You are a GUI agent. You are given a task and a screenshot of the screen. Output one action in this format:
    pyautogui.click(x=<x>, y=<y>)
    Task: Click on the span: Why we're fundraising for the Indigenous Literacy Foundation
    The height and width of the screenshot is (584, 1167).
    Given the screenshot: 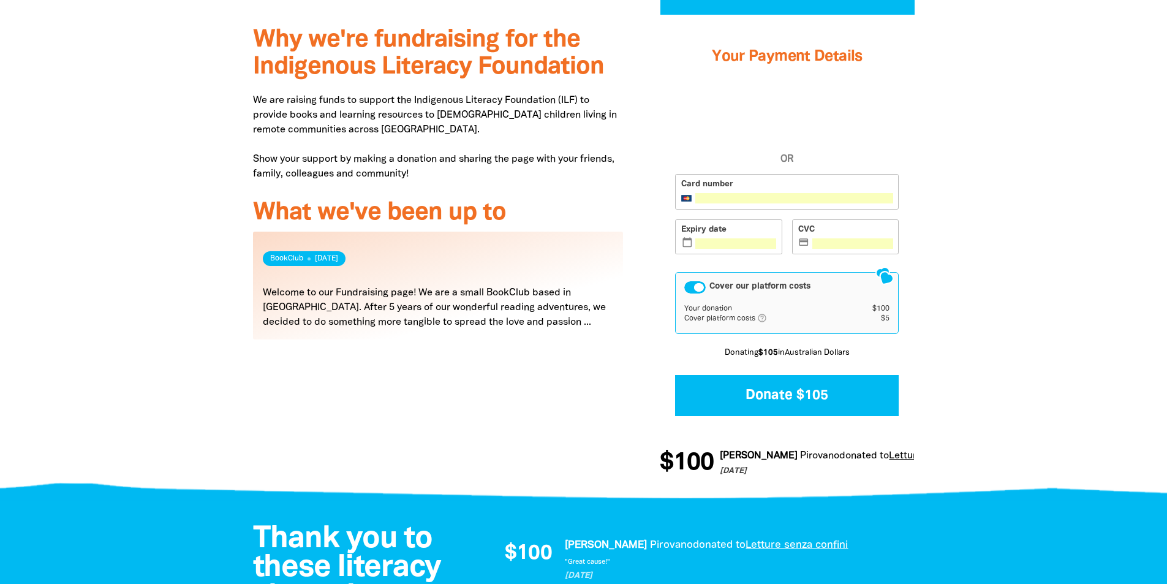 What is the action you would take?
    pyautogui.click(x=428, y=53)
    